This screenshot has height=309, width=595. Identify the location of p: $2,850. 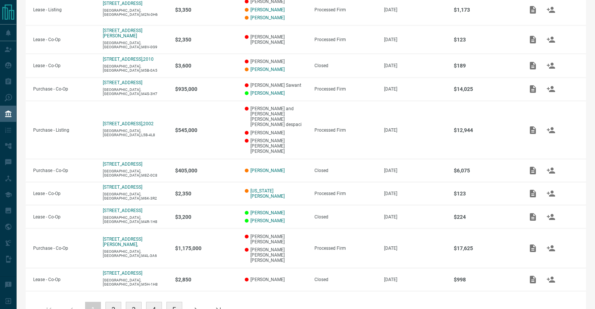
(206, 279).